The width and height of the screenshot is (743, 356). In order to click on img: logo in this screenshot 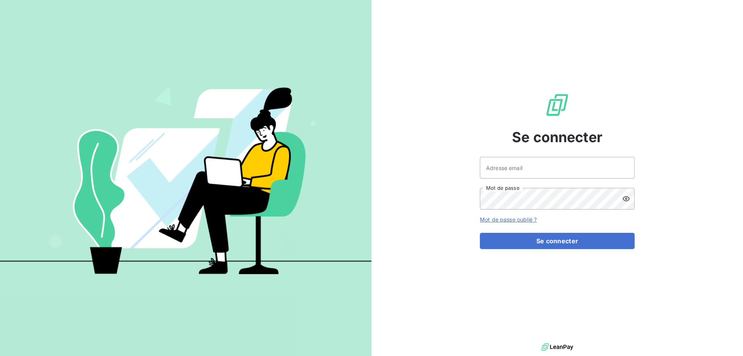, I will do `click(557, 347)`.